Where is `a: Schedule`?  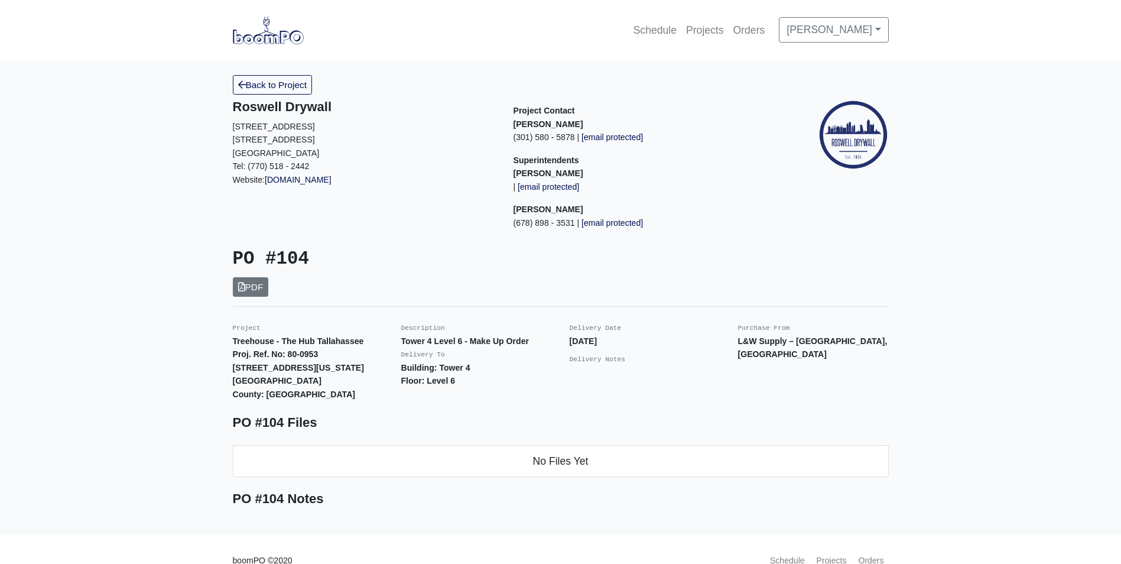
a: Schedule is located at coordinates (655, 30).